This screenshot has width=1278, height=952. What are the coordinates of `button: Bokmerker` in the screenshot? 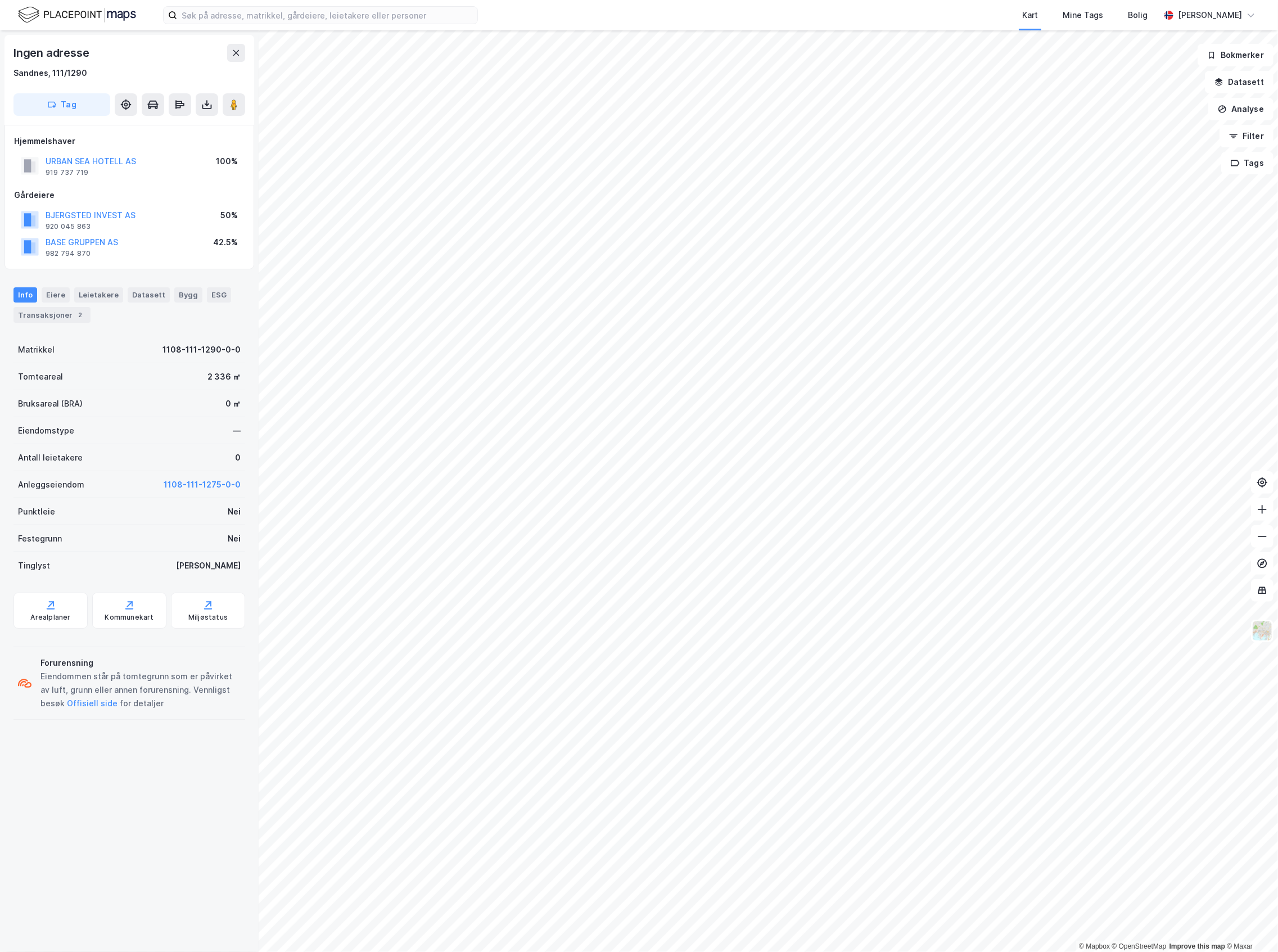 It's located at (1235, 55).